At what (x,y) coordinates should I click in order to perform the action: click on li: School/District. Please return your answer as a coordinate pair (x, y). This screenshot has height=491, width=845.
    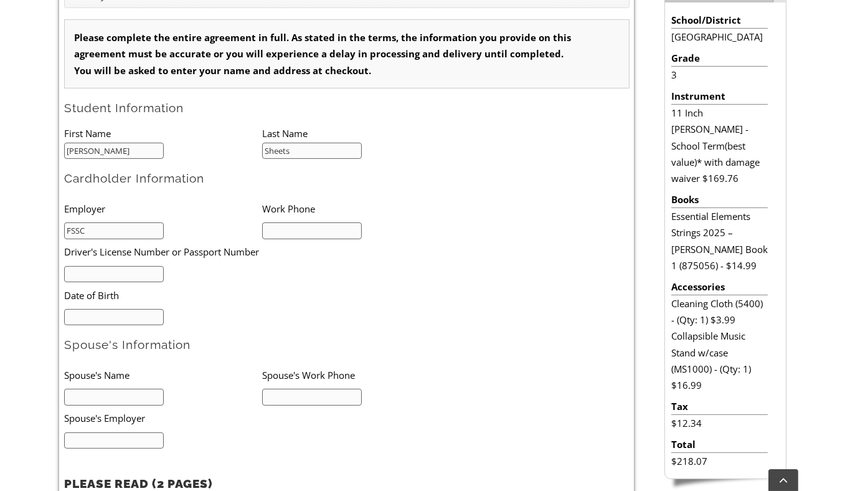
    Looking at the image, I should click on (719, 20).